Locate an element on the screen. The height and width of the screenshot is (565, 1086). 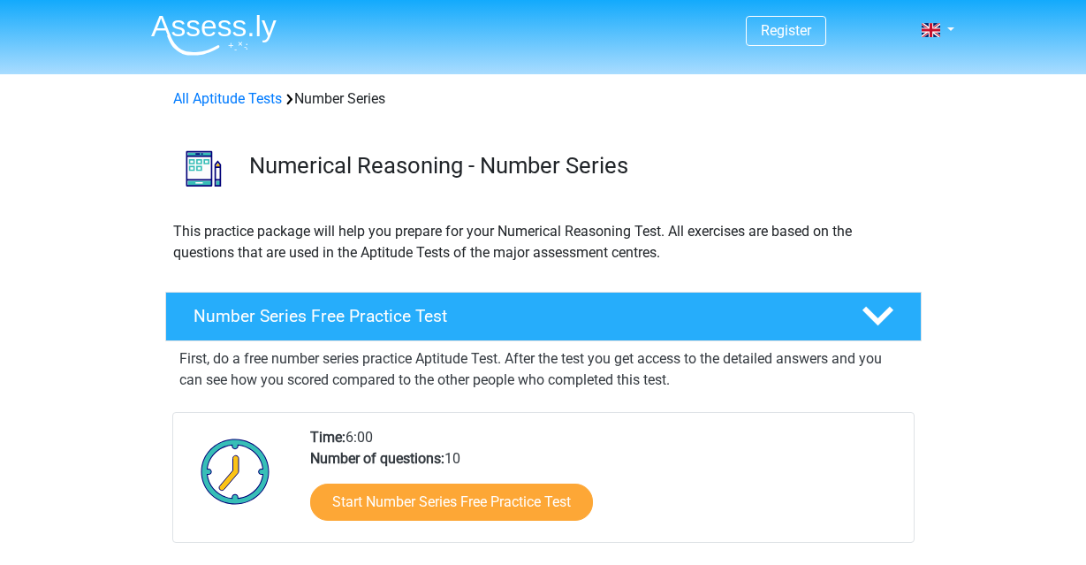
a: Register is located at coordinates (786, 30).